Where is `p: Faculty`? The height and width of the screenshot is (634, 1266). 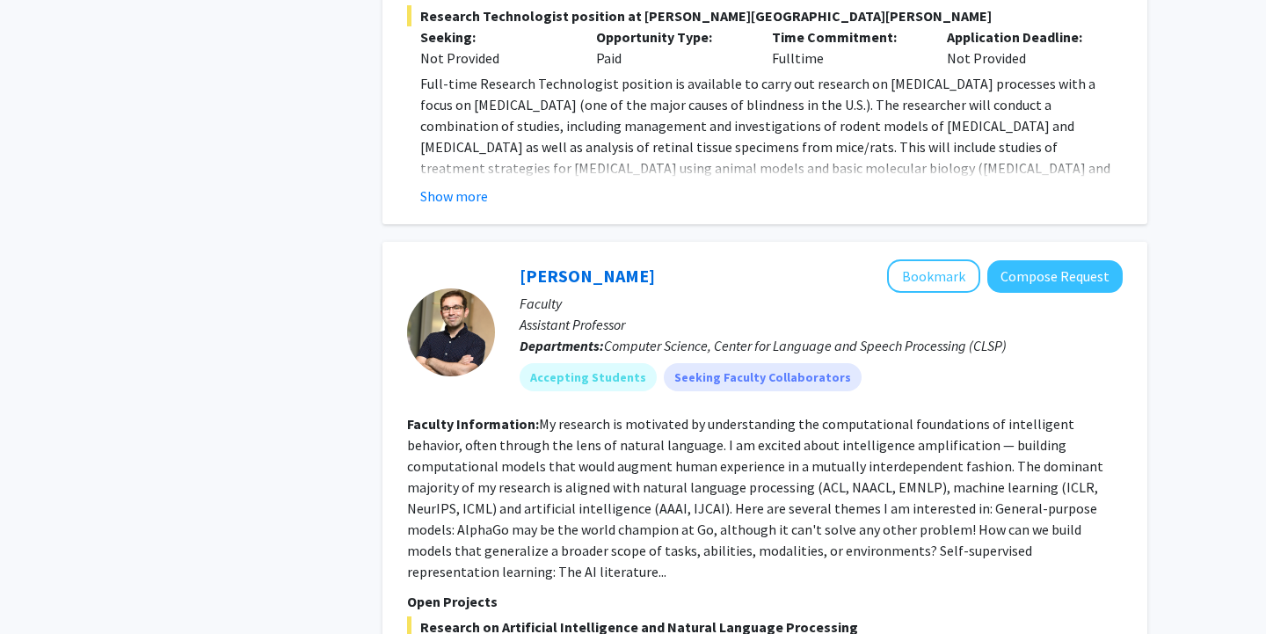
p: Faculty is located at coordinates (821, 303).